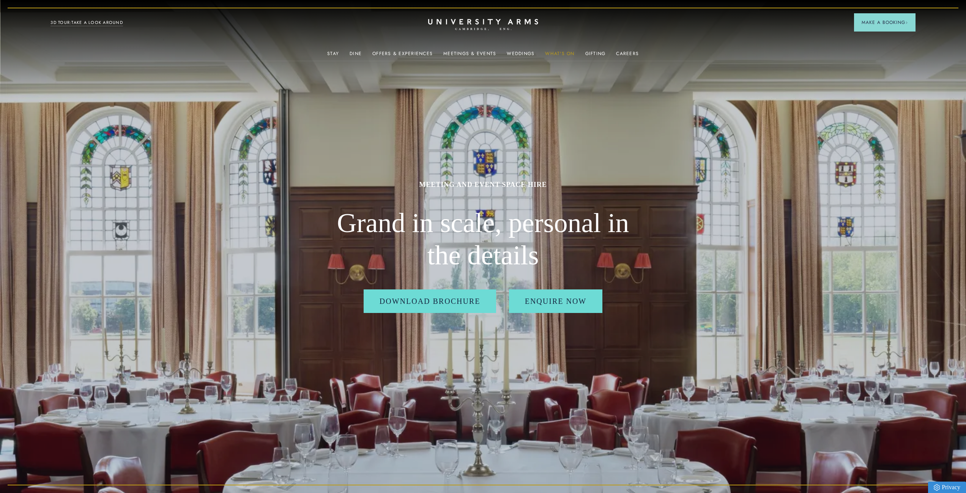 The width and height of the screenshot is (966, 493). I want to click on img: Arrow icon, so click(907, 22).